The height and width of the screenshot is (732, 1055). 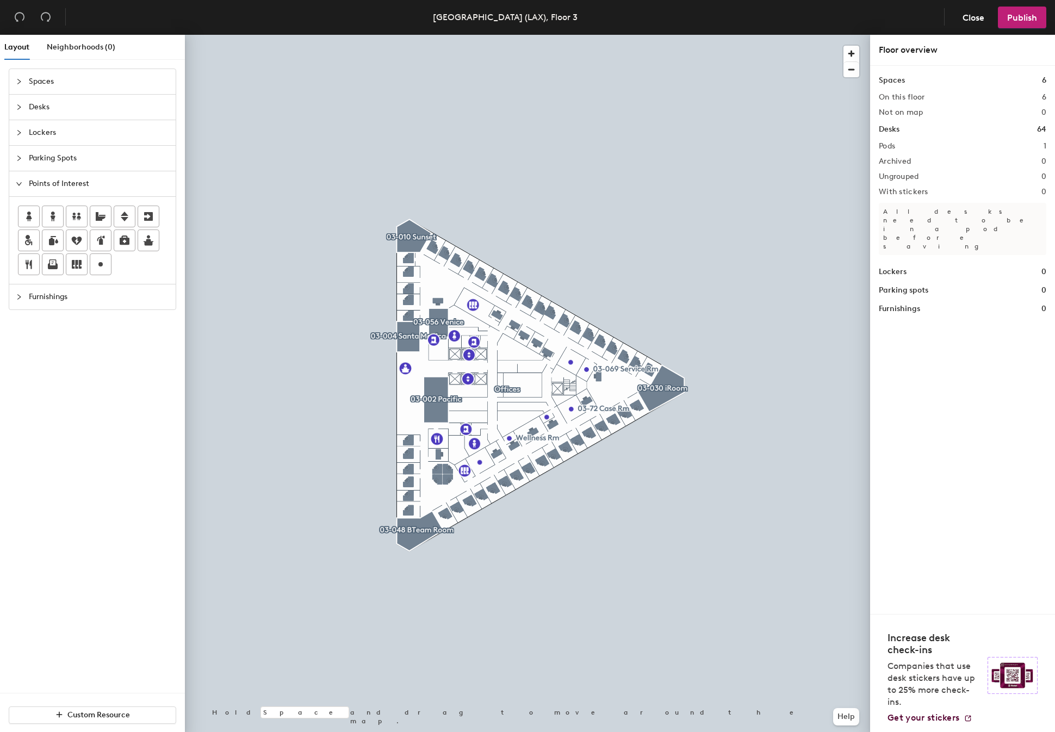 I want to click on h2: With stickers, so click(x=904, y=192).